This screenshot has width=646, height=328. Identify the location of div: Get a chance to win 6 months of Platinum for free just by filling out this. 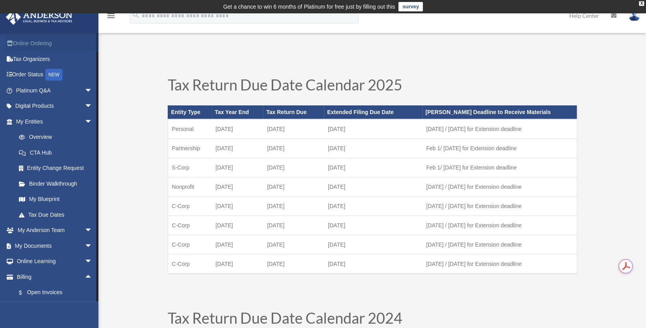
(309, 7).